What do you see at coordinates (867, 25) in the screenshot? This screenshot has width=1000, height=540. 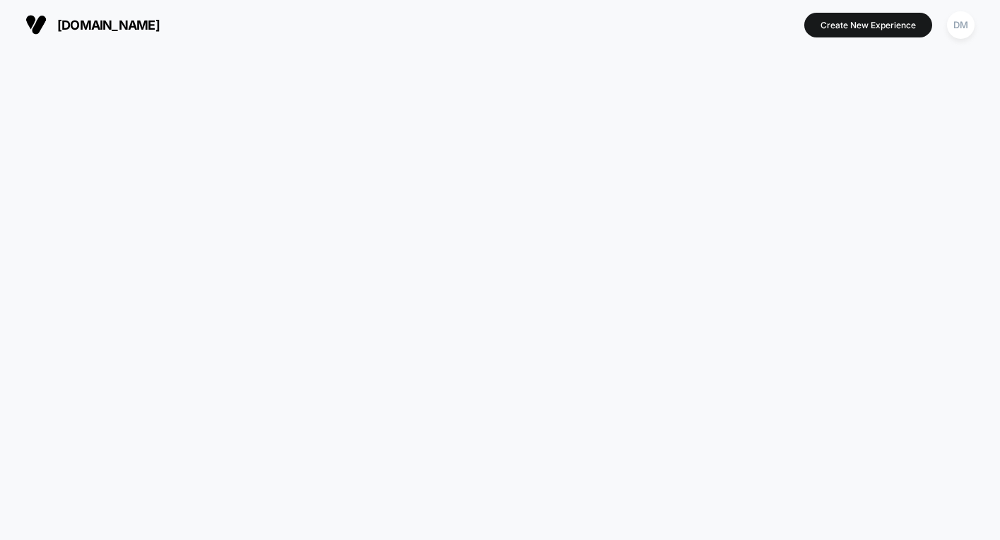 I see `button: Create New Experience` at bounding box center [867, 25].